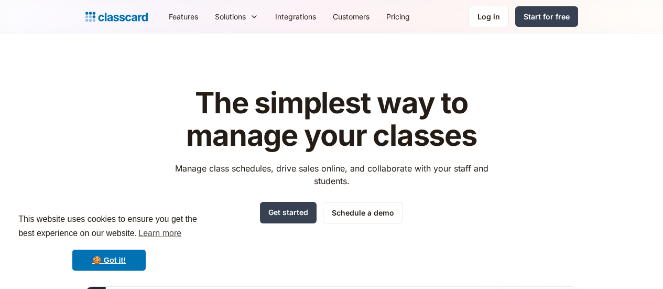 The width and height of the screenshot is (663, 289). Describe the element at coordinates (160, 233) in the screenshot. I see `a: learn more about cookies` at that location.